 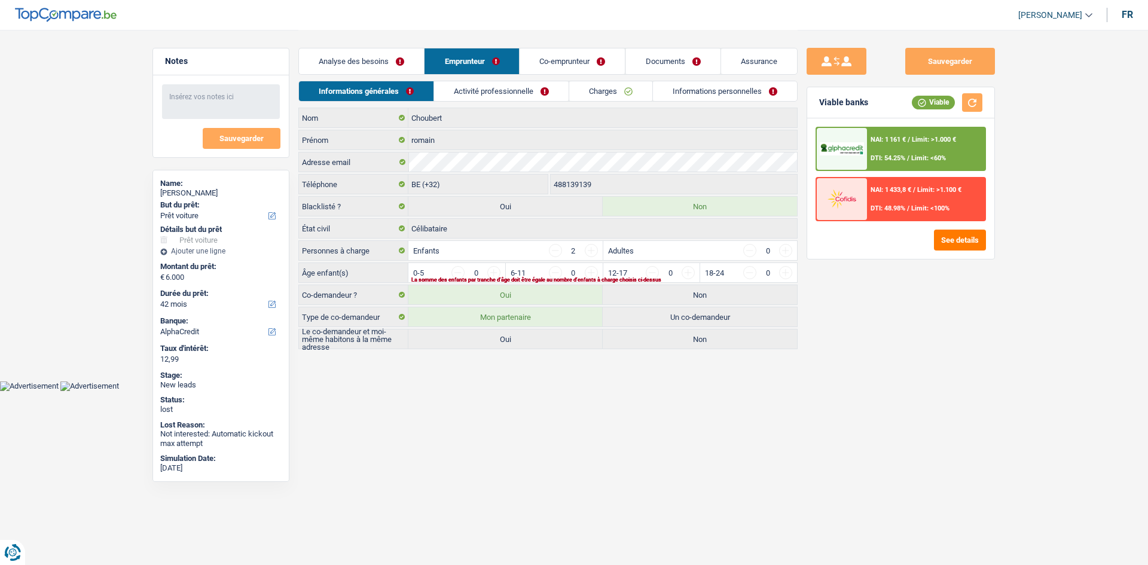 I want to click on a: Assurance, so click(x=759, y=61).